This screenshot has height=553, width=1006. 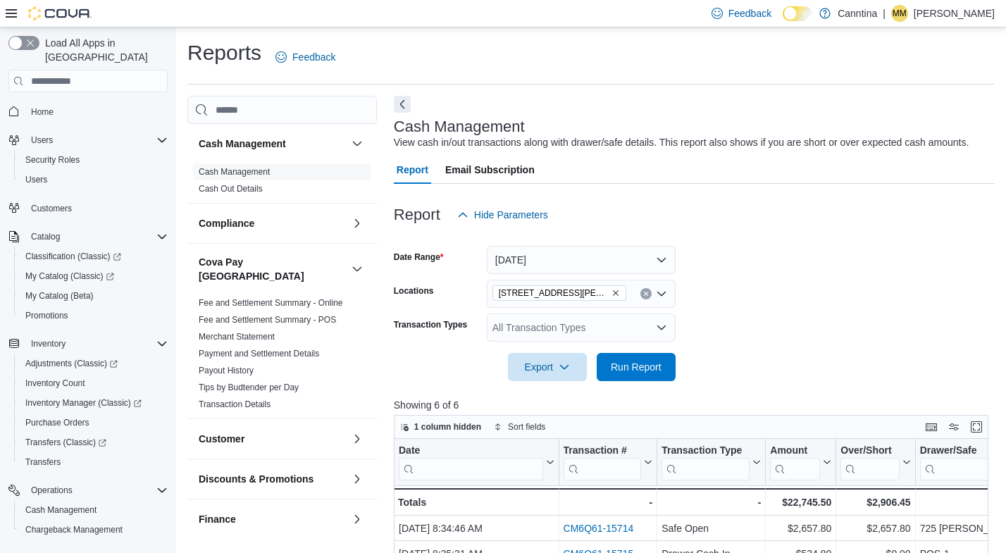 What do you see at coordinates (45, 237) in the screenshot?
I see `button: Catalog` at bounding box center [45, 237].